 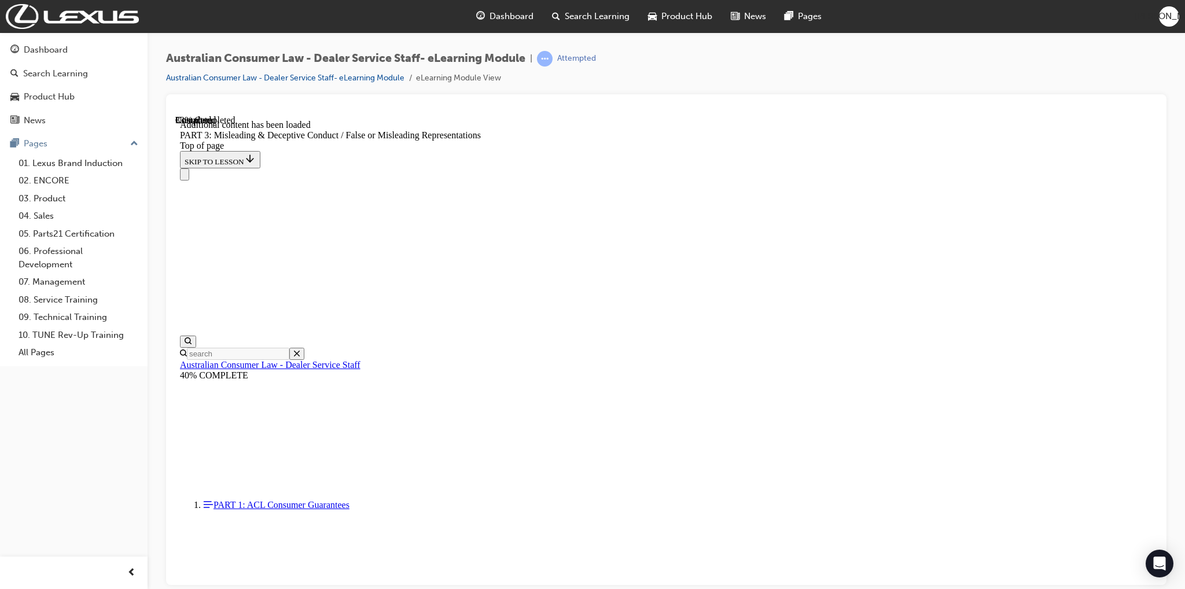 I want to click on a: 07. Management, so click(x=78, y=282).